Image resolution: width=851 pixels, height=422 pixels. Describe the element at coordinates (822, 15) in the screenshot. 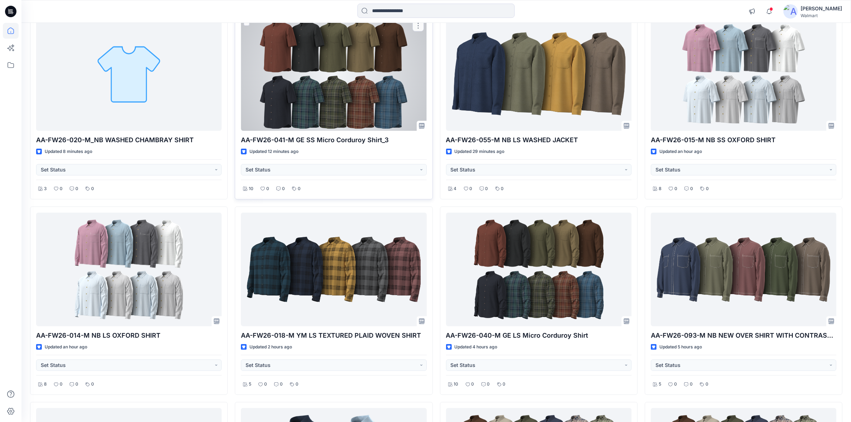

I see `div: Walmart` at that location.